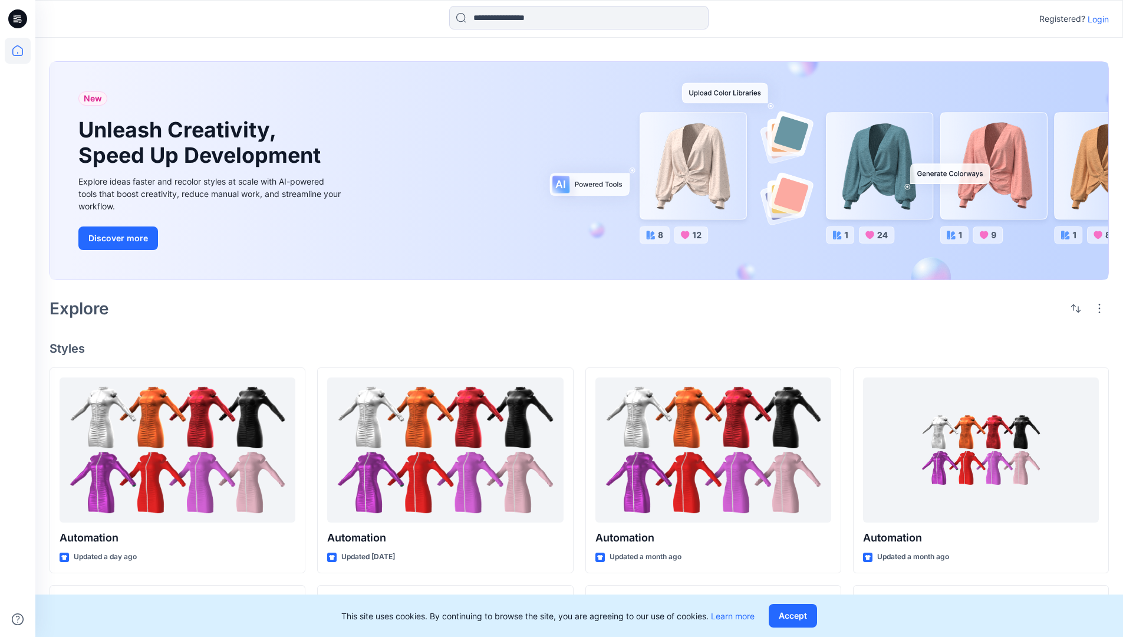 Image resolution: width=1123 pixels, height=637 pixels. Describe the element at coordinates (105, 557) in the screenshot. I see `p: Updated a day ago` at that location.